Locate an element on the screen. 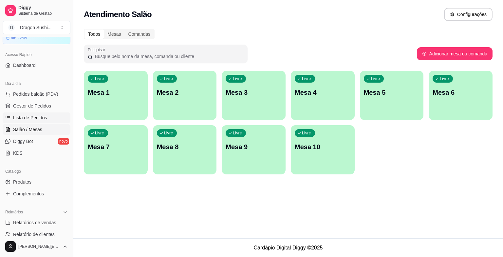 This screenshot has width=503, height=257. a: Salão / Mesas is located at coordinates (36, 129).